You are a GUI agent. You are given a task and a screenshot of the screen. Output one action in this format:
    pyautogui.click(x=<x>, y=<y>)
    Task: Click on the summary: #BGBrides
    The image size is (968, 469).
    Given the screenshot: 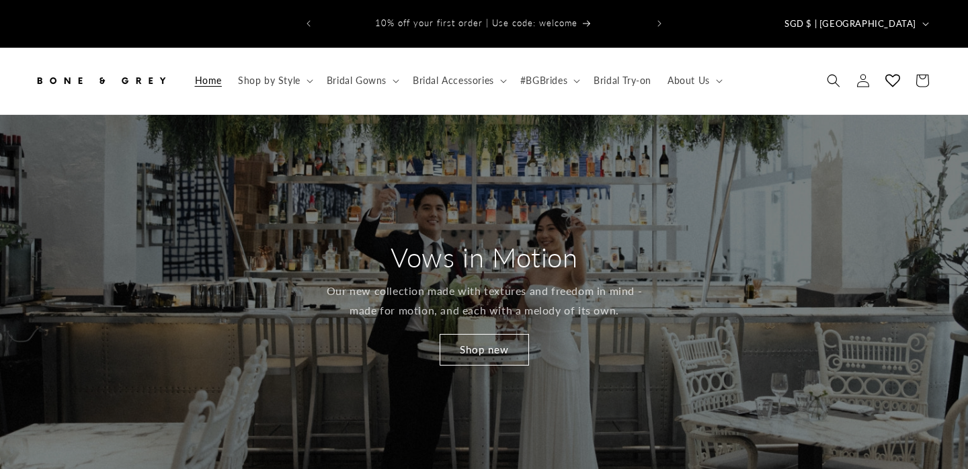 What is the action you would take?
    pyautogui.click(x=549, y=81)
    